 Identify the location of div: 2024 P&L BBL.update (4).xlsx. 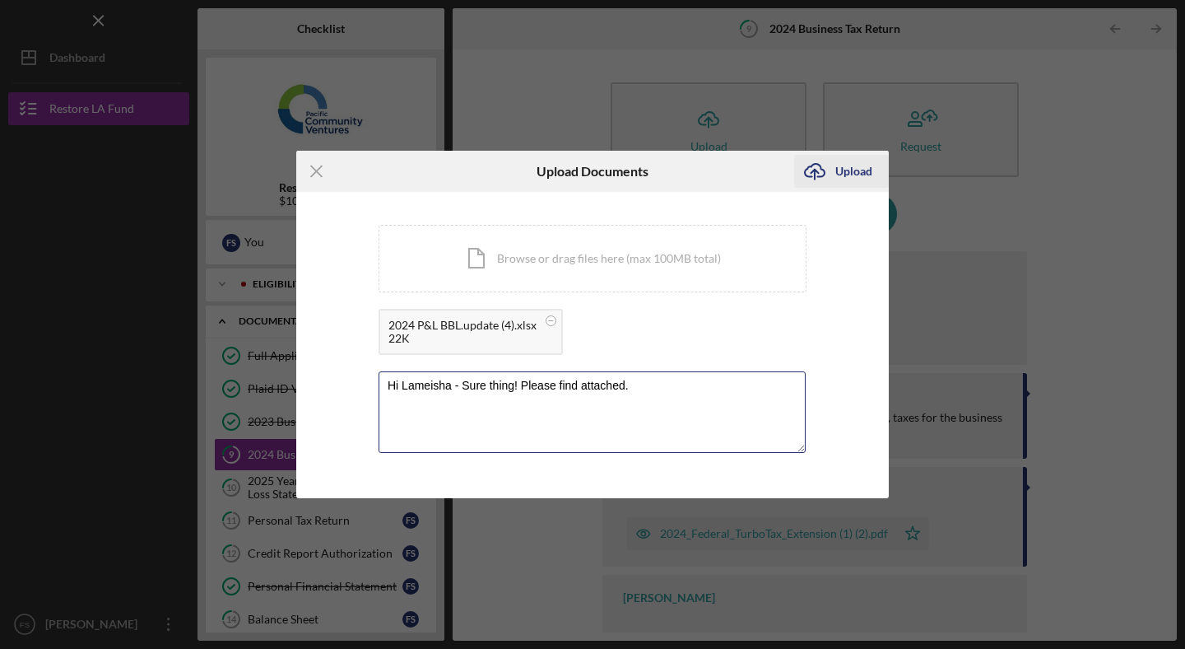
(463, 325).